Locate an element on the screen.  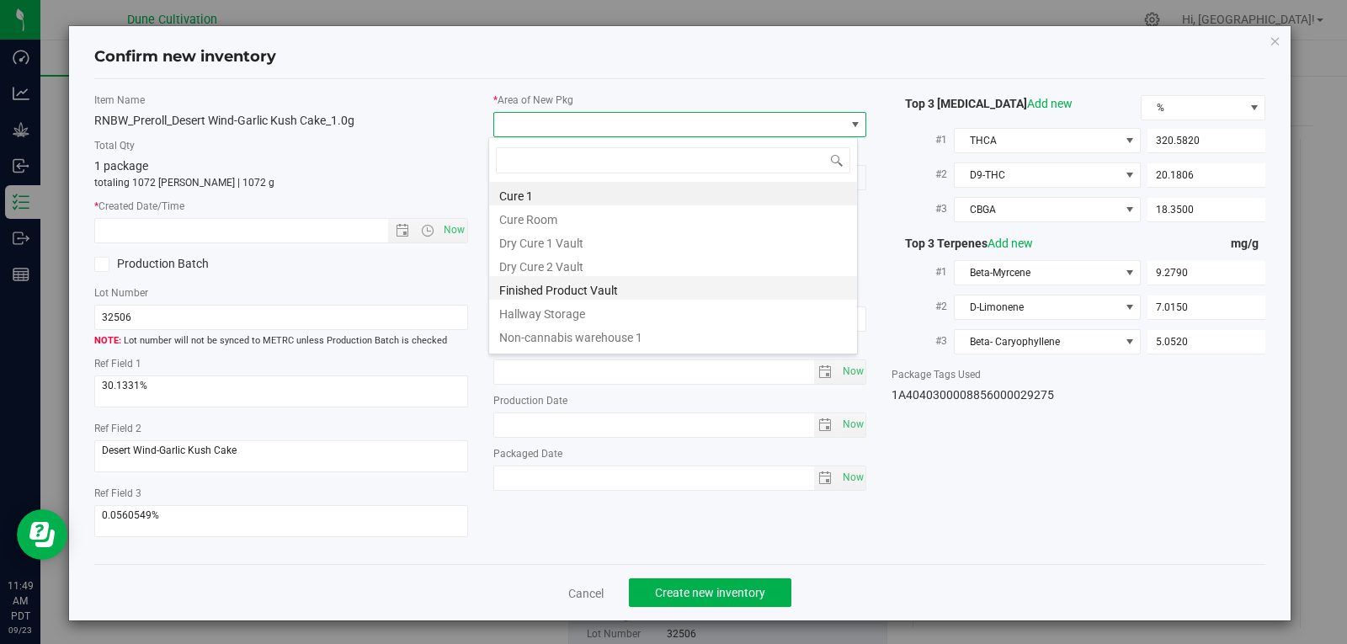
span: Beta-Myrcene is located at coordinates (1036, 273).